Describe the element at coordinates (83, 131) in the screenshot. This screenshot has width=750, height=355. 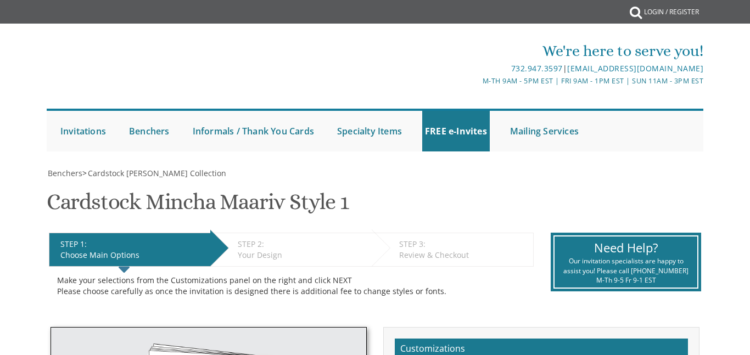
I see `a: Invitations` at that location.